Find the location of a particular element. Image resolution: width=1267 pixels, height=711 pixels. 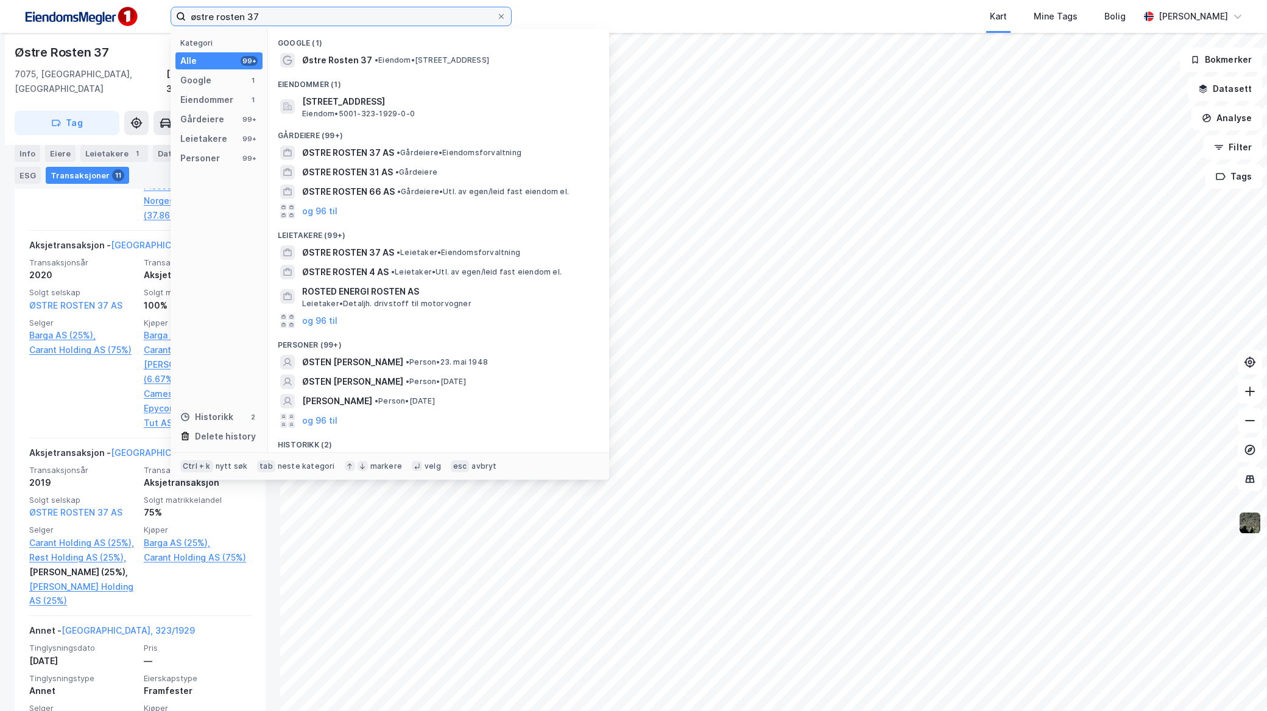

button: Filter is located at coordinates (1233, 147).